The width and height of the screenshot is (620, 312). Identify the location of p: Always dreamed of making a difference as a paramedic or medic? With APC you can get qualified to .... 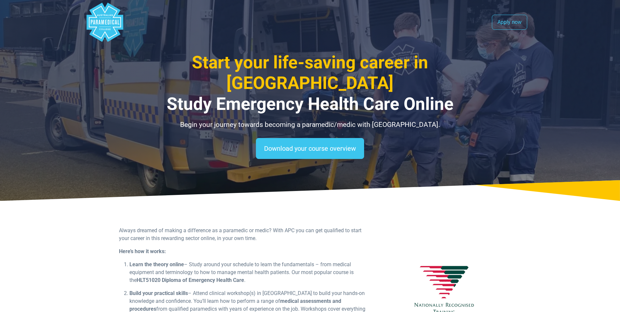
(245, 234).